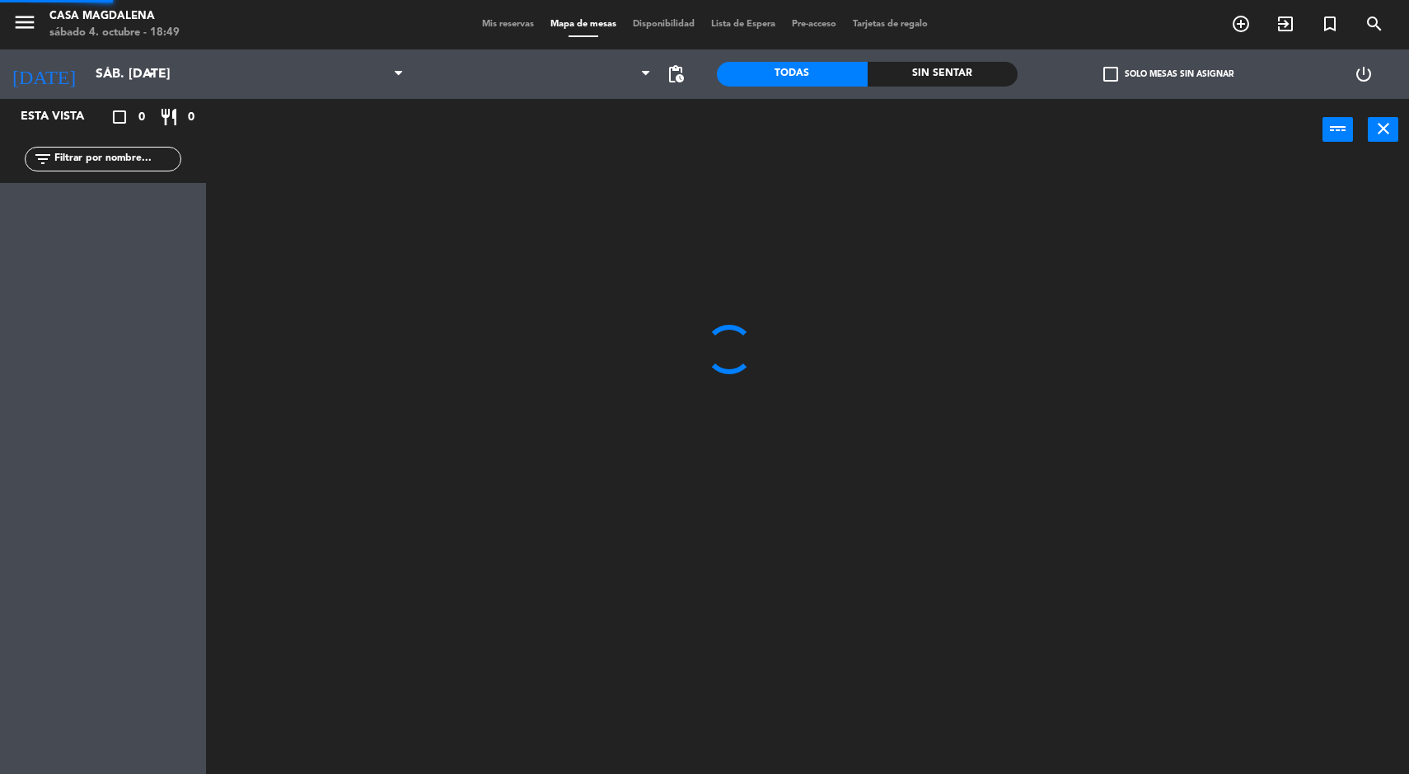  I want to click on div: Sin sentar, so click(942, 74).